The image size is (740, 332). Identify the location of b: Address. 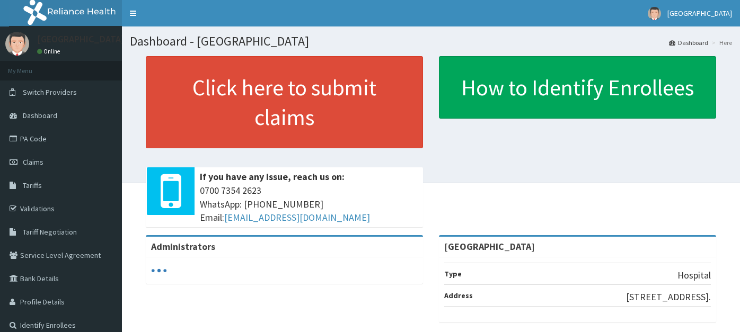
(458, 296).